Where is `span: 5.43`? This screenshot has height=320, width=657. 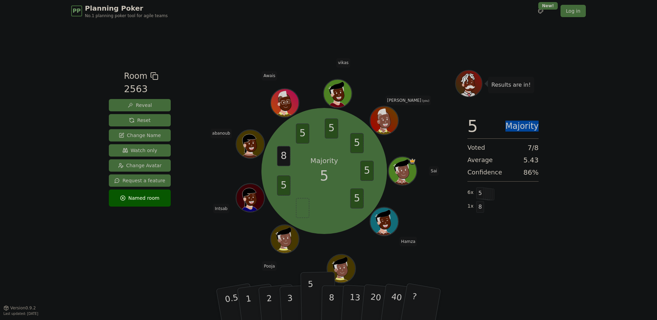
span: 5.43 is located at coordinates (531, 160).